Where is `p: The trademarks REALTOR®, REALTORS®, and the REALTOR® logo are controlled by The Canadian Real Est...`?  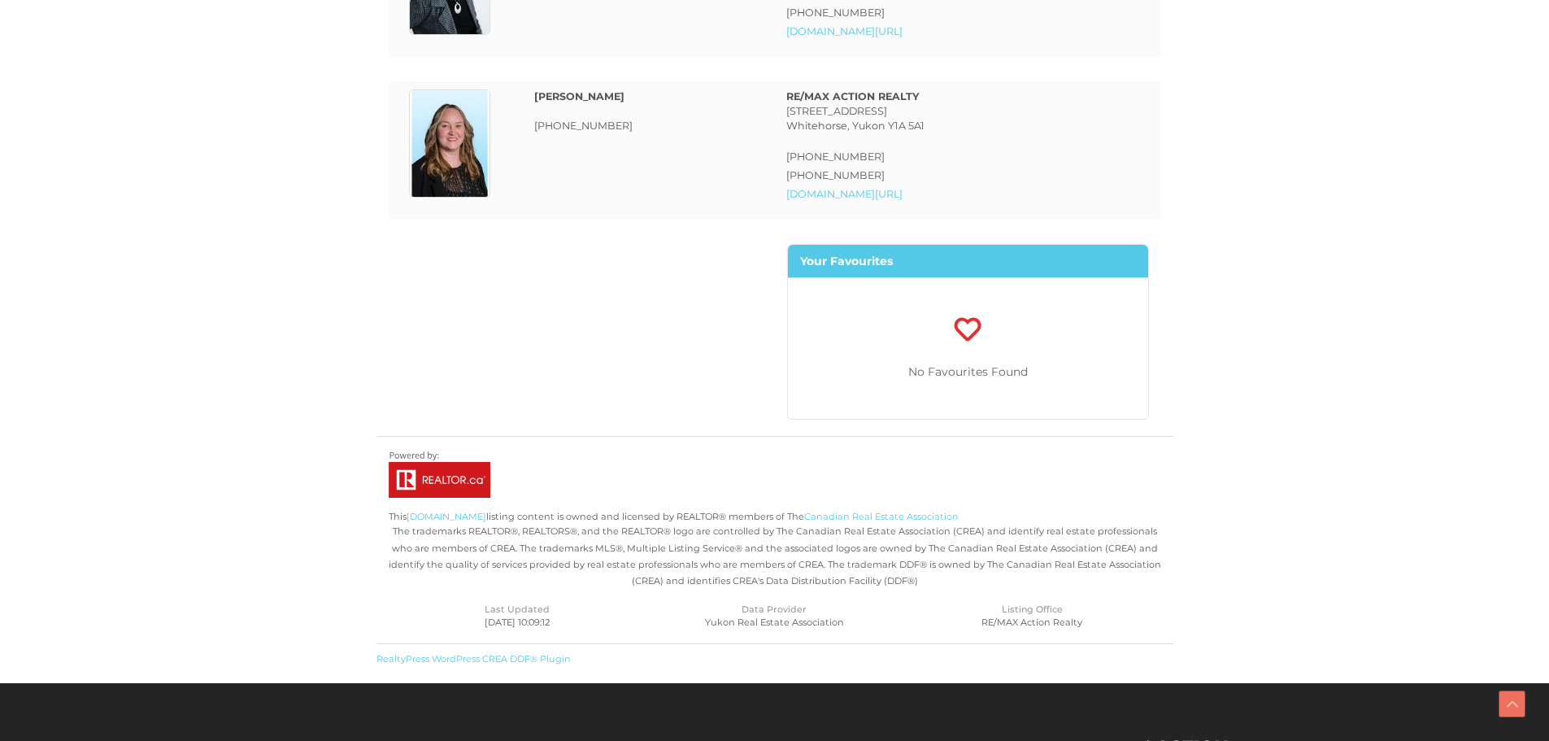
p: The trademarks REALTOR®, REALTORS®, and the REALTOR® logo are controlled by The Canadian Real Est... is located at coordinates (775, 555).